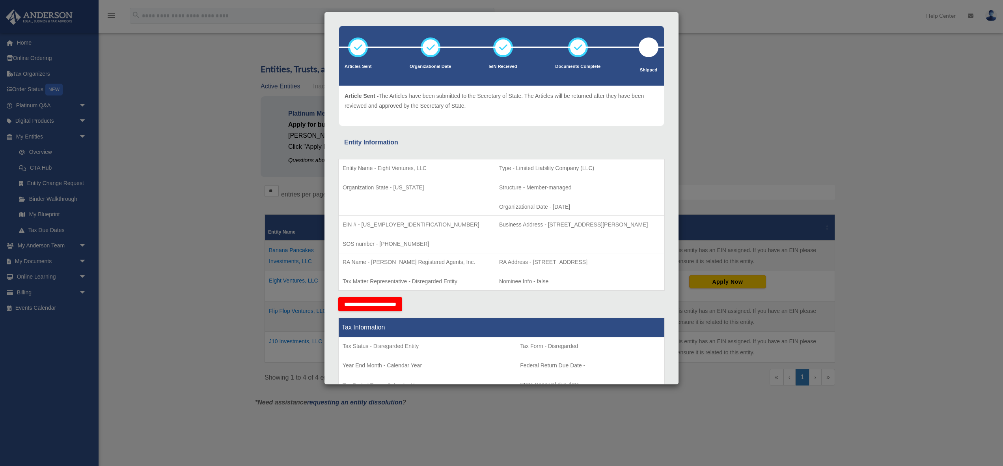  What do you see at coordinates (501, 327) in the screenshot?
I see `th: Tax Information` at bounding box center [501, 327].